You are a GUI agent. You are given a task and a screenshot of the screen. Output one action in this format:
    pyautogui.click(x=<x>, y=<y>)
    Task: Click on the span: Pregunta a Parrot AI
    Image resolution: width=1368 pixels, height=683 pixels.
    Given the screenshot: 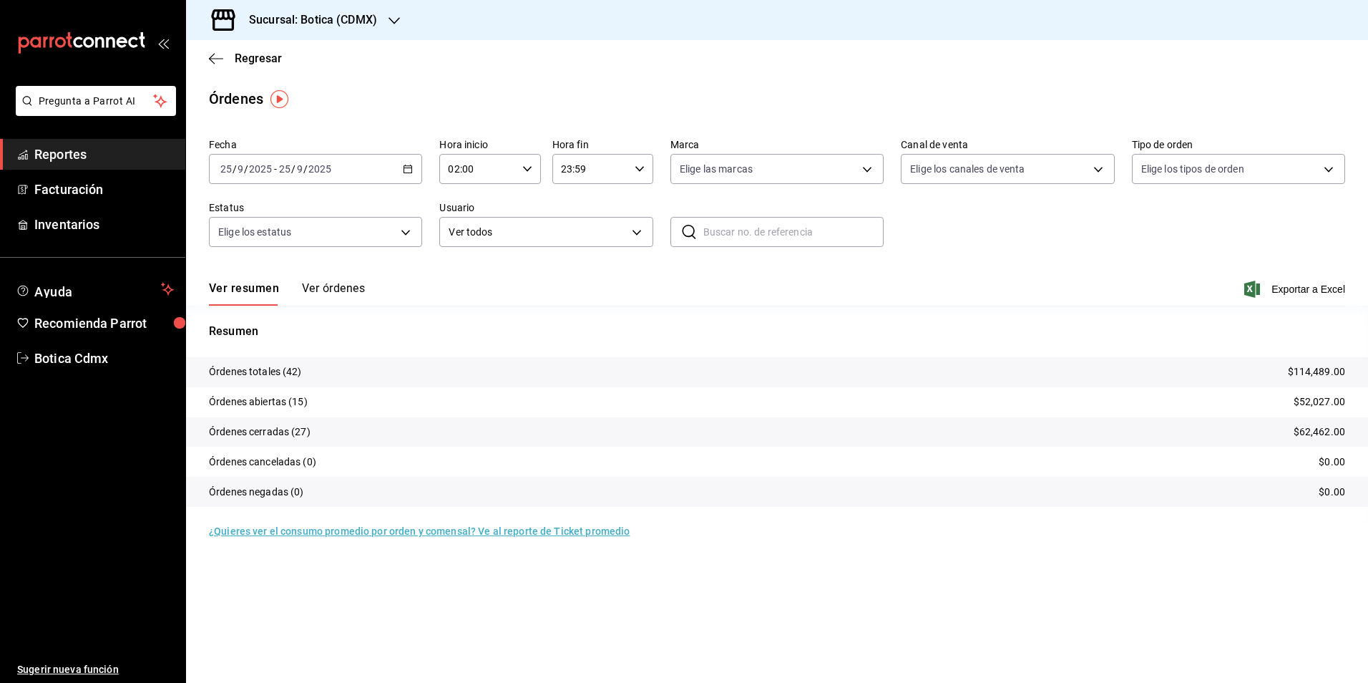 What is the action you would take?
    pyautogui.click(x=96, y=101)
    